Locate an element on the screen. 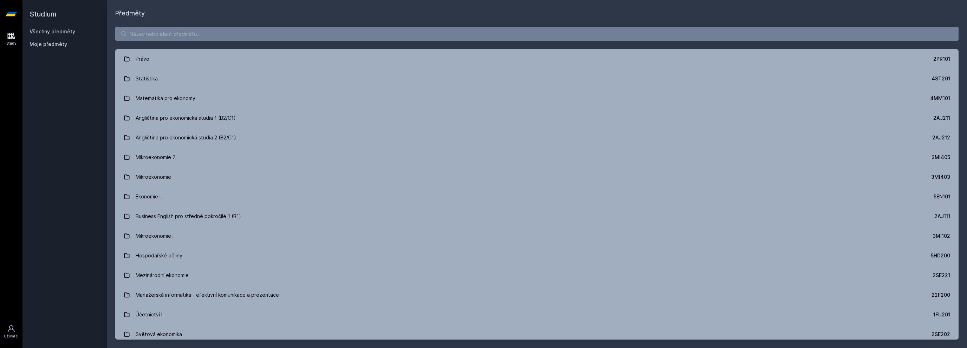 The image size is (967, 348). a: Manažerská informatika - efektivní komunikace a prezentace 22F200 is located at coordinates (537, 295).